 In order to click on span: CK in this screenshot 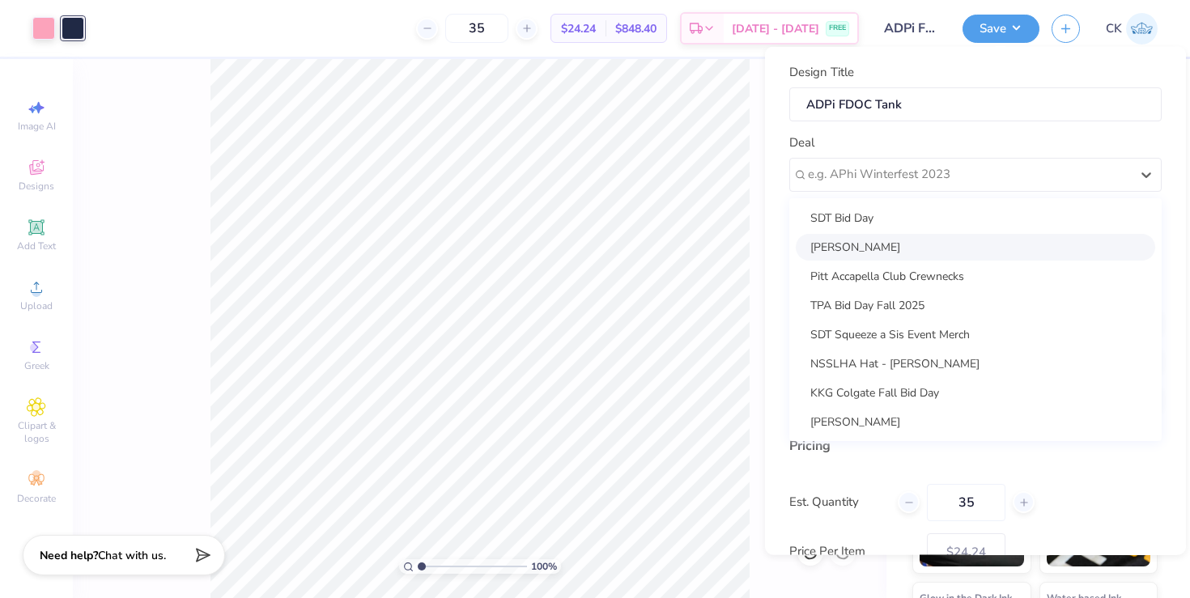, I will do `click(1114, 28)`.